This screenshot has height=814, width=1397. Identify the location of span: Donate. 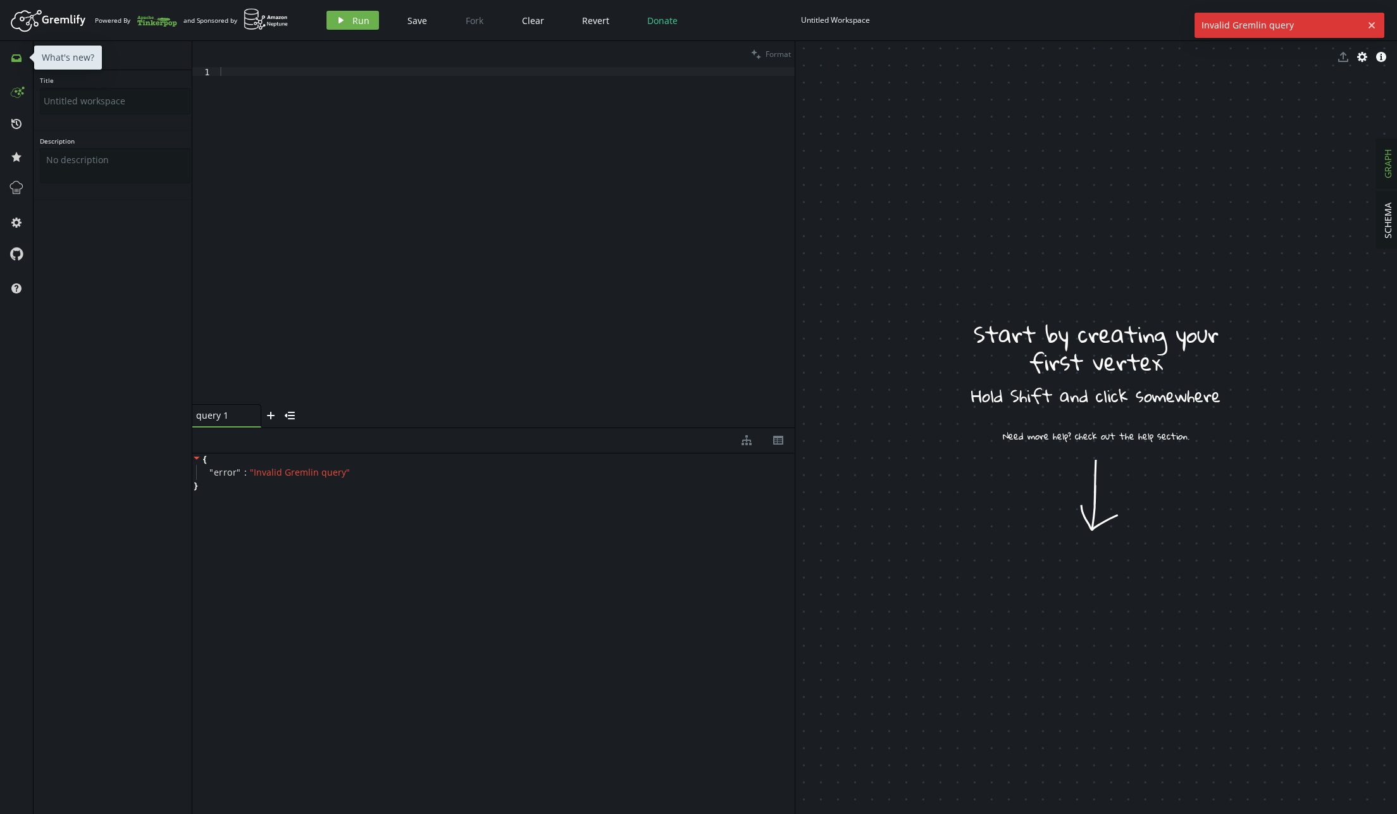
(662, 20).